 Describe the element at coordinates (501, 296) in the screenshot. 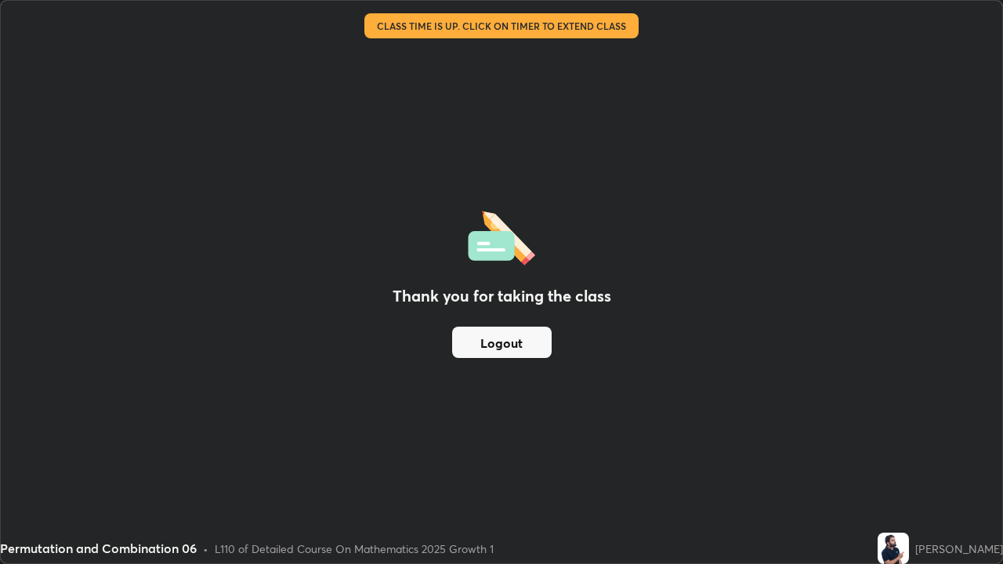

I see `h2: Thank you for taking the class` at that location.